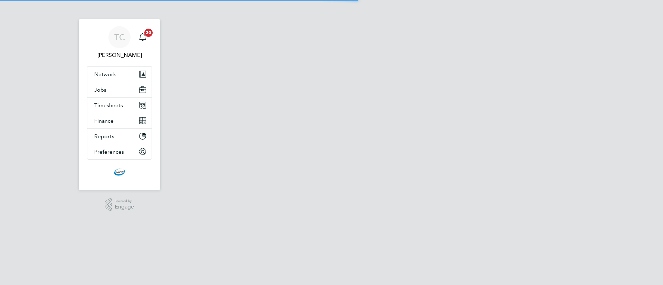 The width and height of the screenshot is (663, 285). I want to click on span: Reports, so click(104, 136).